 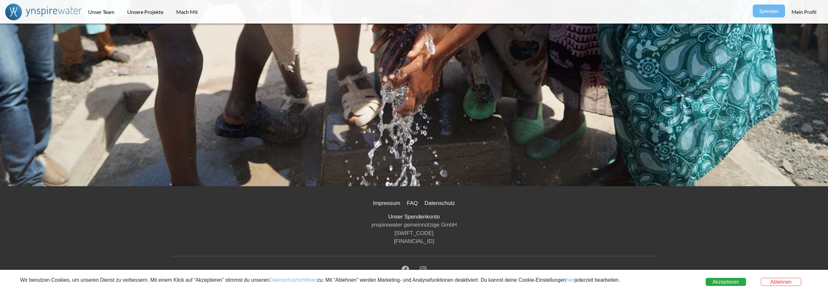 I want to click on a: Datenschutz, so click(x=440, y=203).